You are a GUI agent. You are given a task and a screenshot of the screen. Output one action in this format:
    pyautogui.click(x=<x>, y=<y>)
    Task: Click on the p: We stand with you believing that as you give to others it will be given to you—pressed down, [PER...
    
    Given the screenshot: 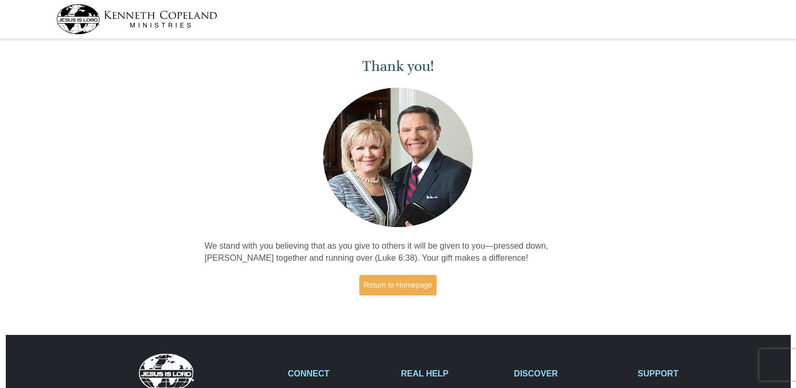 What is the action you would take?
    pyautogui.click(x=398, y=253)
    